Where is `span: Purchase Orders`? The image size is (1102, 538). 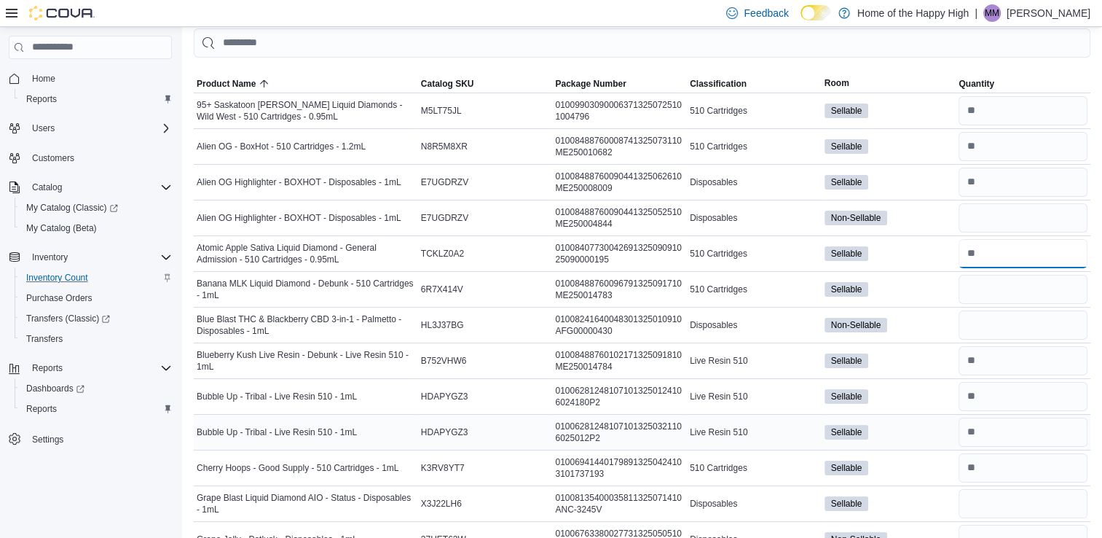 span: Purchase Orders is located at coordinates (96, 298).